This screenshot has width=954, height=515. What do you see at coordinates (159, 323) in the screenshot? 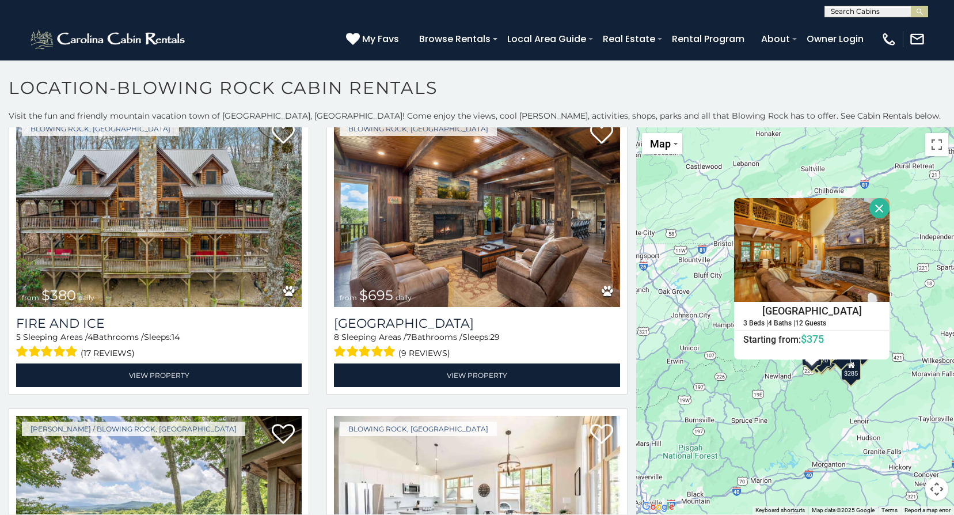
I see `a: Fire And Ice` at bounding box center [159, 323].